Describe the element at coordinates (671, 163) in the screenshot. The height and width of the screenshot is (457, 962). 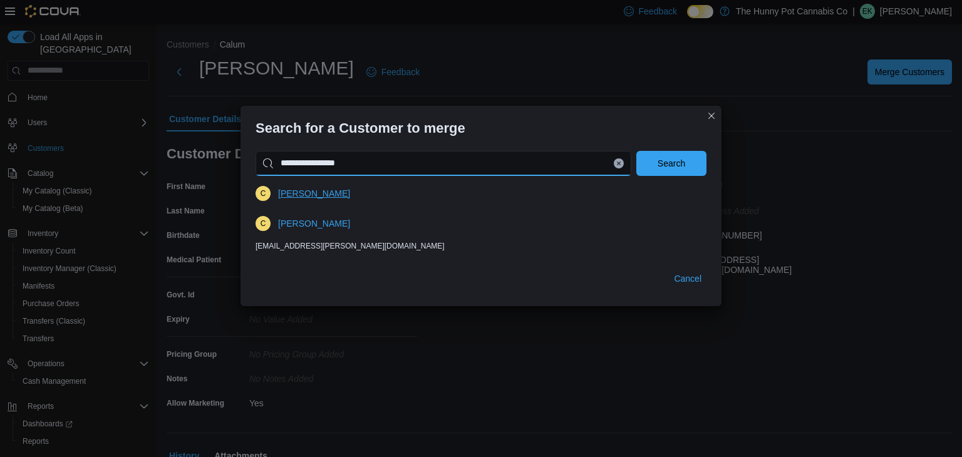
I see `span: Search` at that location.